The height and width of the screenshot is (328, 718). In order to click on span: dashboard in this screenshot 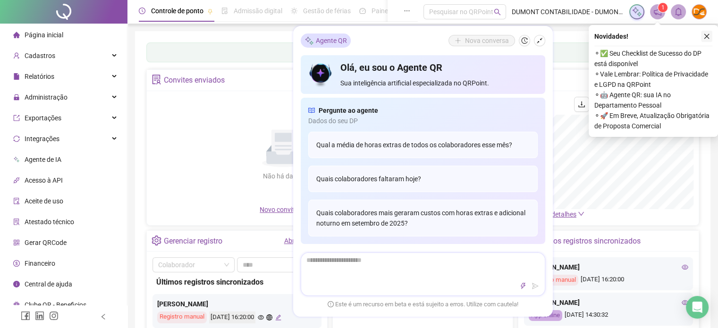, I will do `click(363, 11)`.